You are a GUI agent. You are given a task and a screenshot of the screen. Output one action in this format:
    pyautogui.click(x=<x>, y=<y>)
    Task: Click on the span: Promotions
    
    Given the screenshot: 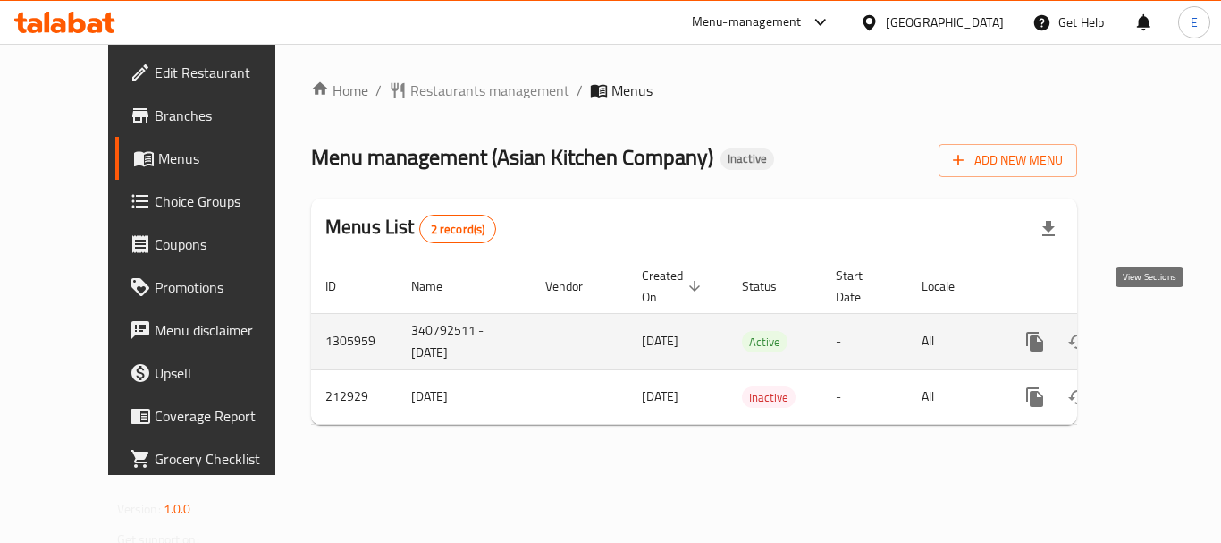 What is the action you would take?
    pyautogui.click(x=226, y=287)
    